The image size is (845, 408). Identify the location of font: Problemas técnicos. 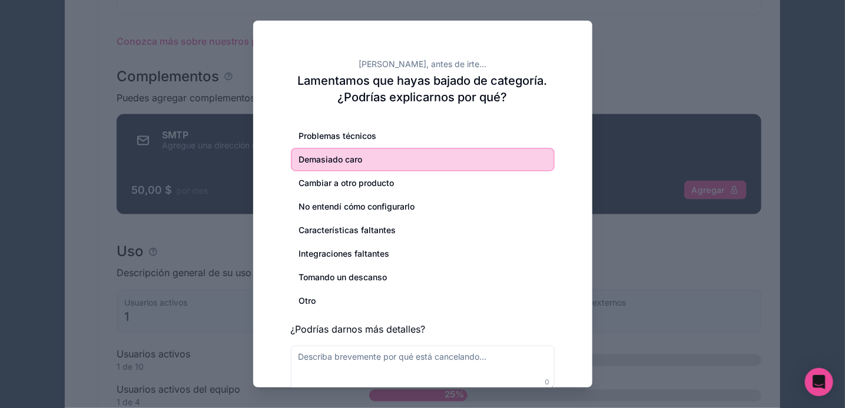
(338, 135).